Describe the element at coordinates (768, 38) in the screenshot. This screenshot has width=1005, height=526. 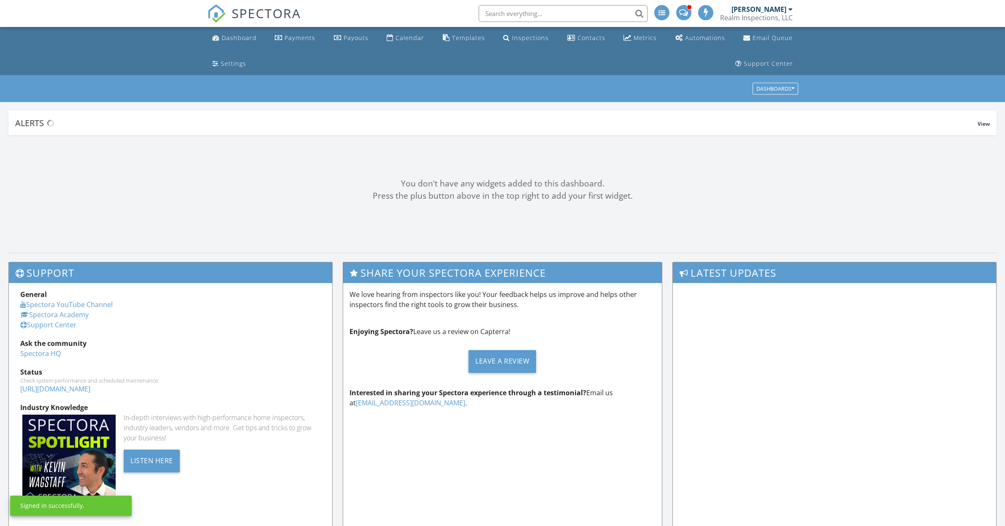
I see `a: Email Queue` at that location.